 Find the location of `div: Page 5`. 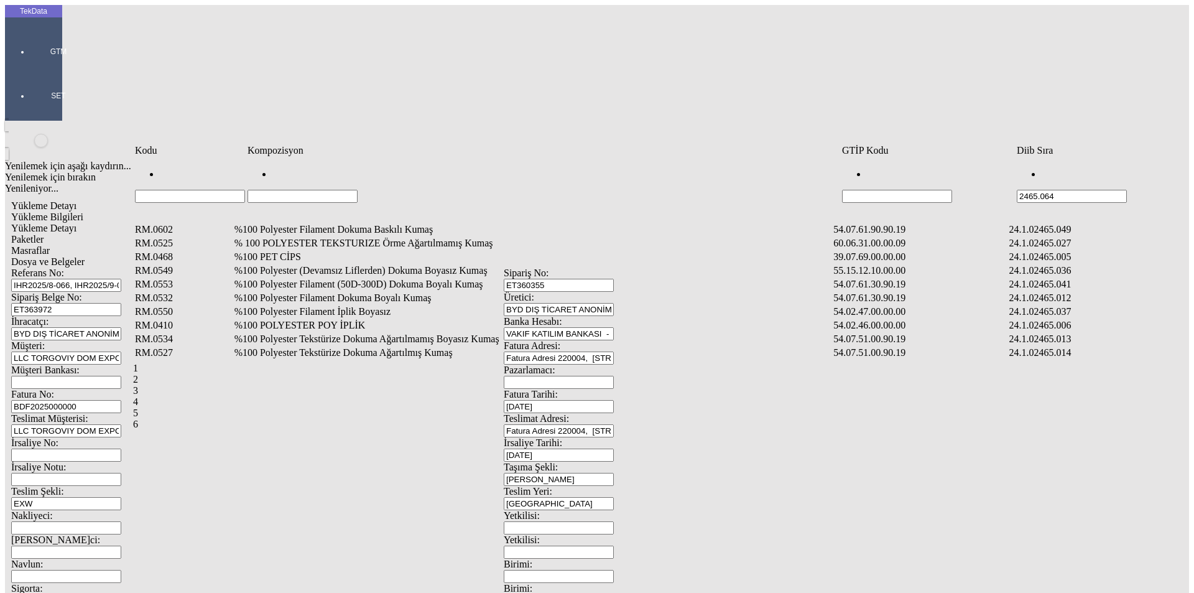

div: Page 5 is located at coordinates (652, 413).